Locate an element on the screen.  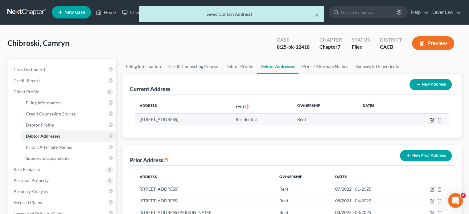
td: 07/2022 - 01/2025 is located at coordinates (368, 189).